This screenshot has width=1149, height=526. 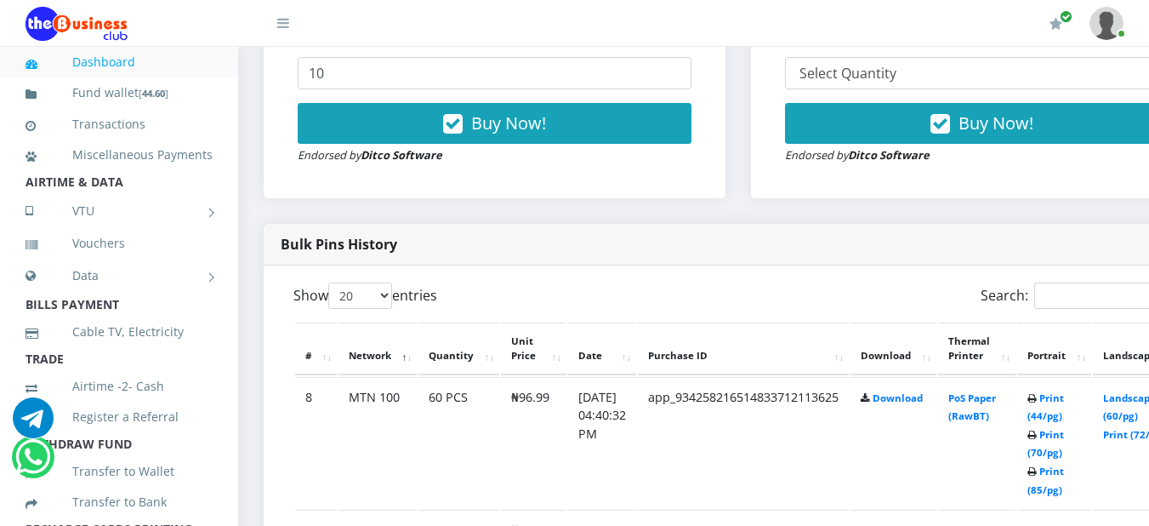 What do you see at coordinates (119, 211) in the screenshot?
I see `a: VTU` at bounding box center [119, 211].